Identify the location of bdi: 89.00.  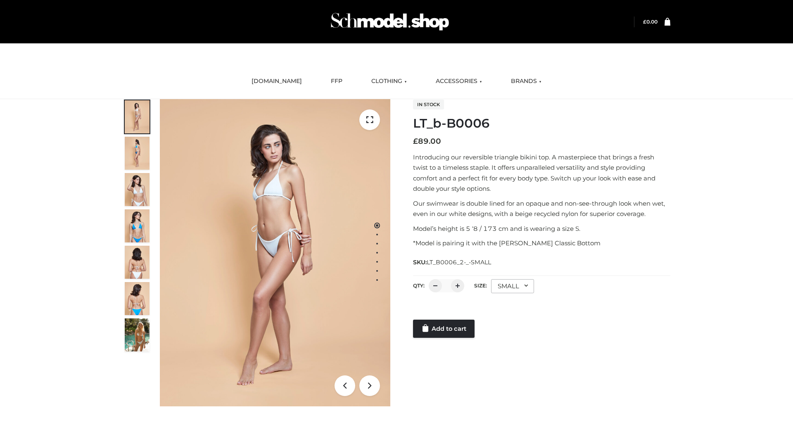
(427, 141).